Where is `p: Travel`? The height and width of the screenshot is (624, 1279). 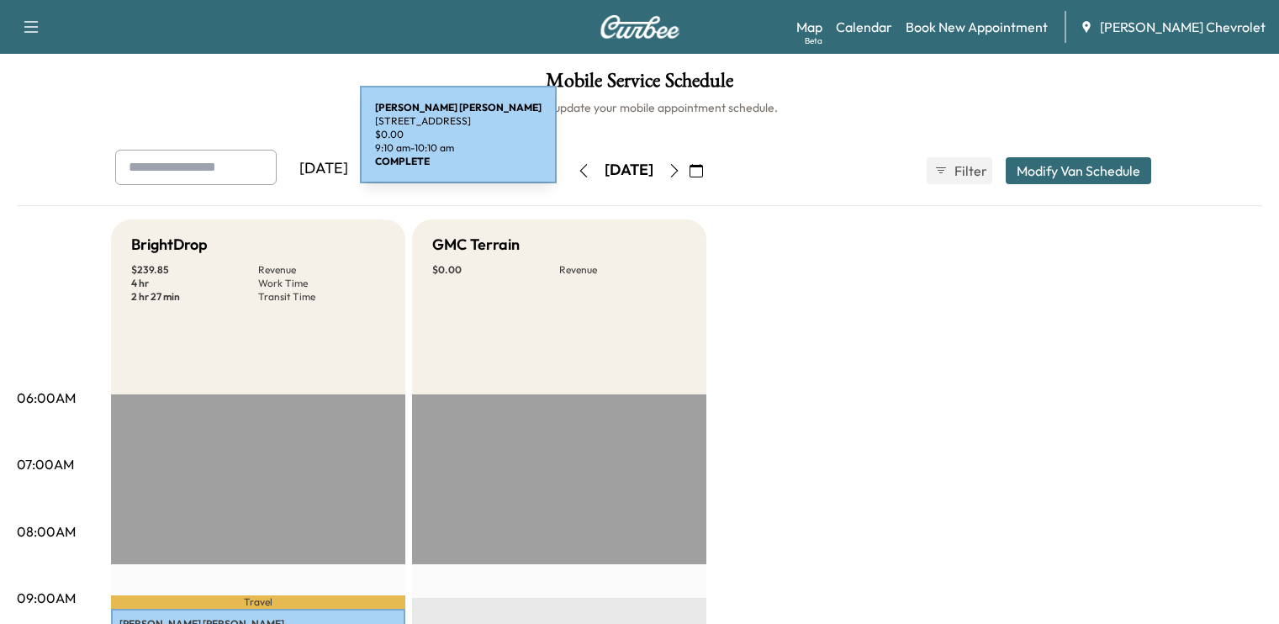
p: Travel is located at coordinates (258, 602).